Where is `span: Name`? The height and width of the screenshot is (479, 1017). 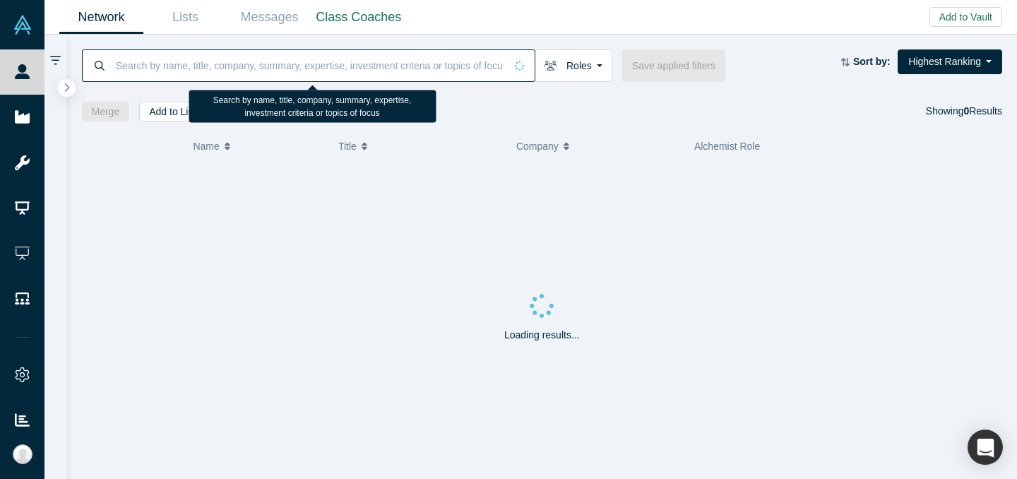 span: Name is located at coordinates (206, 146).